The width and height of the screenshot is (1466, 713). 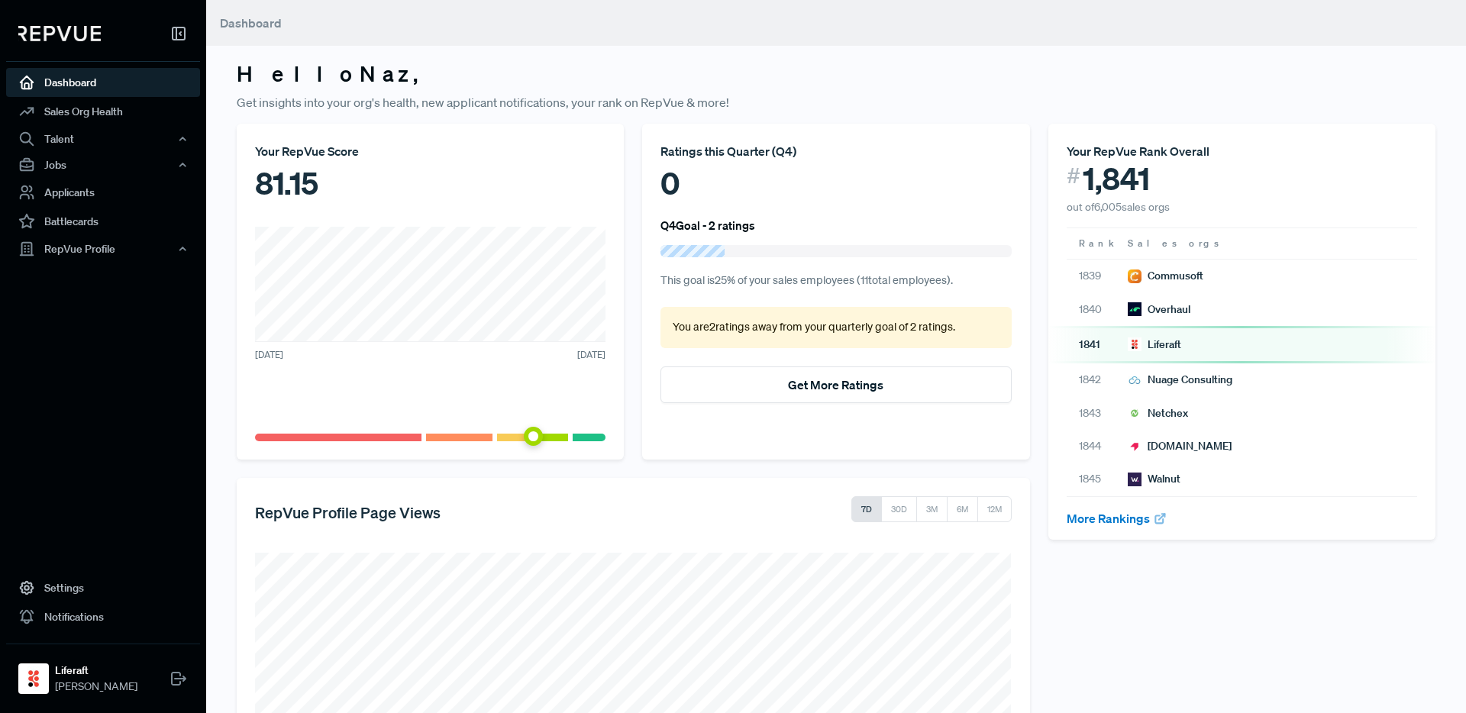 I want to click on button: 6M, so click(x=962, y=509).